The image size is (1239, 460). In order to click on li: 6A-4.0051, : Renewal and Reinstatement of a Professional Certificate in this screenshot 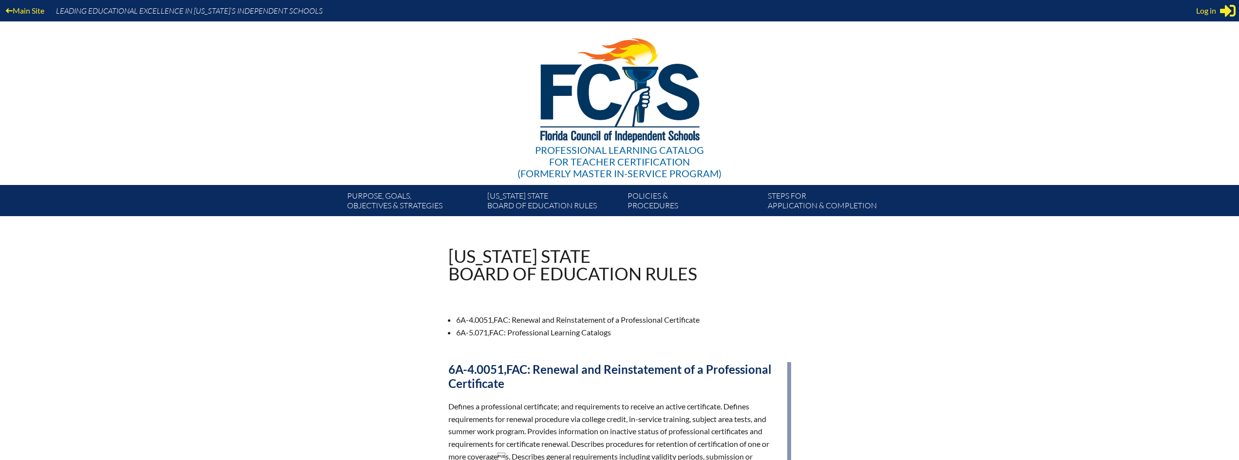, I will do `click(624, 320)`.